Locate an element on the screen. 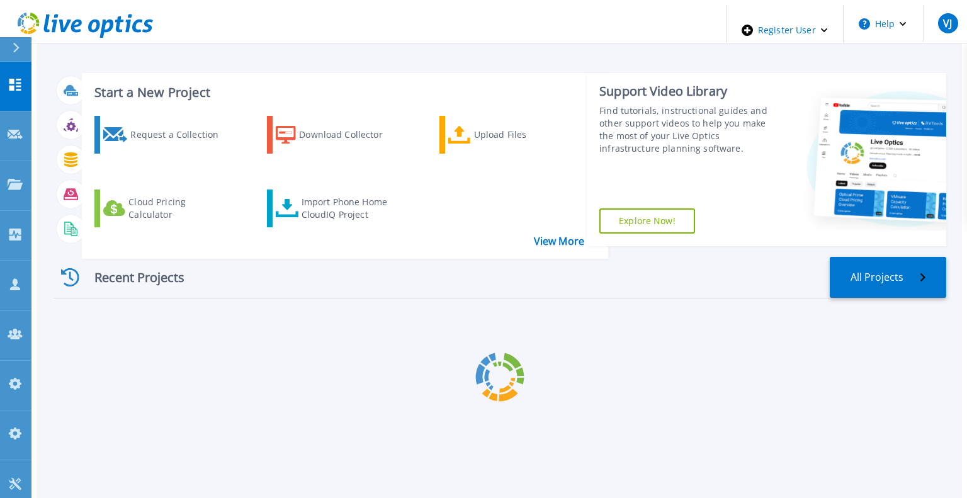  div: Find tutorials, instructional guides and other support videos to help you make the most of your L... is located at coordinates (690, 130).